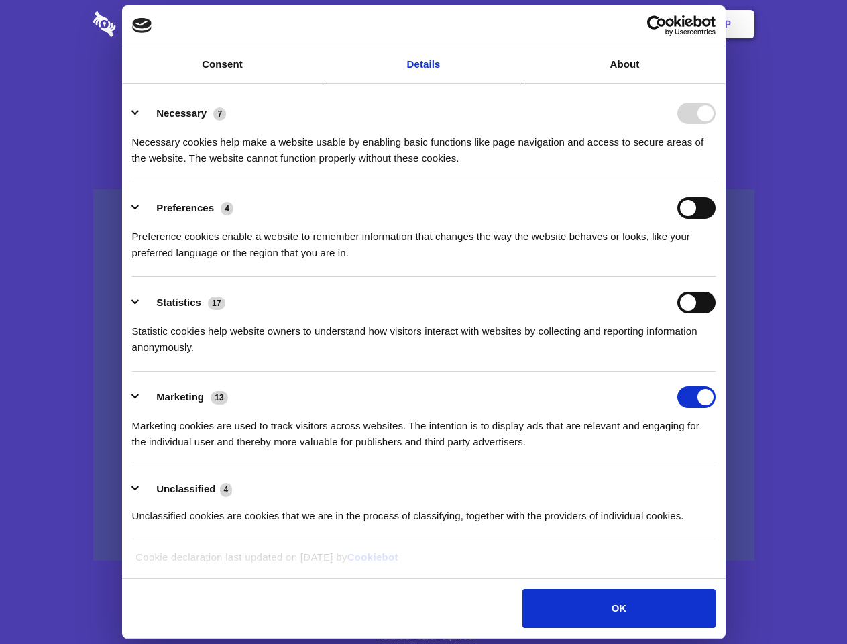 This screenshot has width=847, height=644. What do you see at coordinates (186, 489) in the screenshot?
I see `button: Unclassified (4)` at bounding box center [186, 489].